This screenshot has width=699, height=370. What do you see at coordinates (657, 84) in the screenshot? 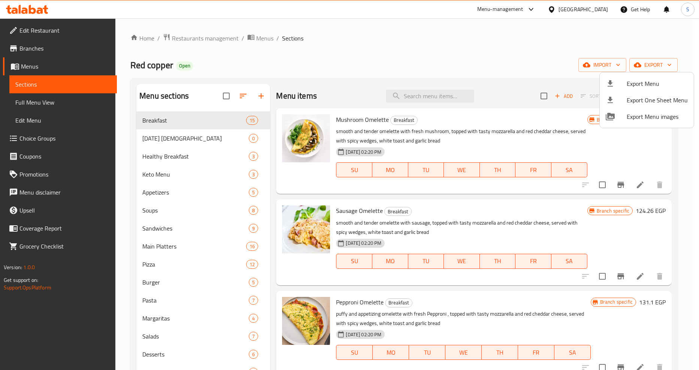
I see `span: Export Menu` at bounding box center [657, 84].